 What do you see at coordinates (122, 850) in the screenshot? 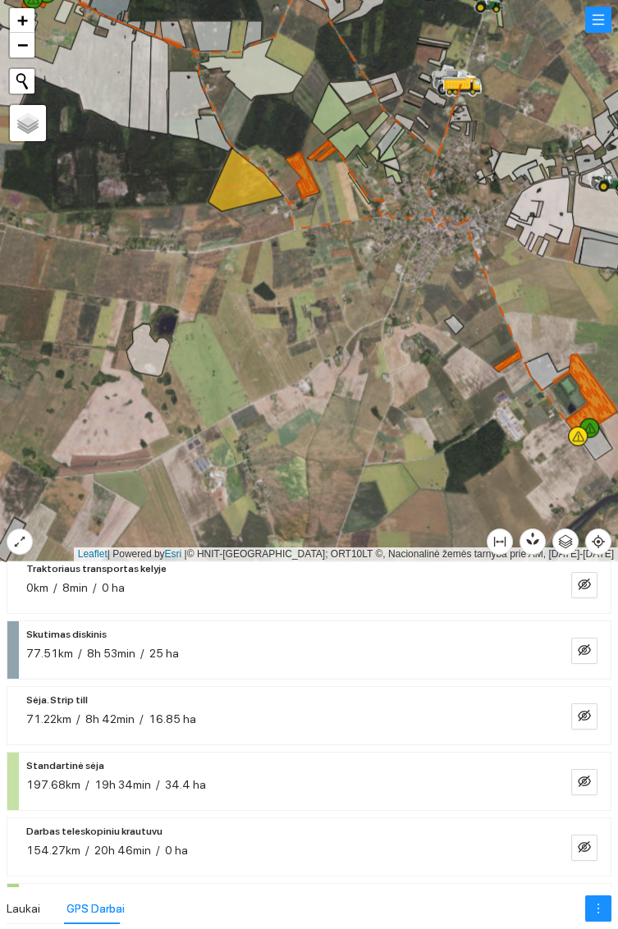
I see `span: 20h 46min` at bounding box center [122, 850].